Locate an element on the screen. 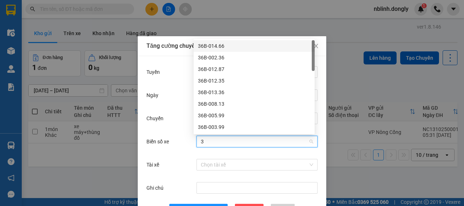 The height and width of the screenshot is (206, 464). label: Ghi chú is located at coordinates (157, 188).